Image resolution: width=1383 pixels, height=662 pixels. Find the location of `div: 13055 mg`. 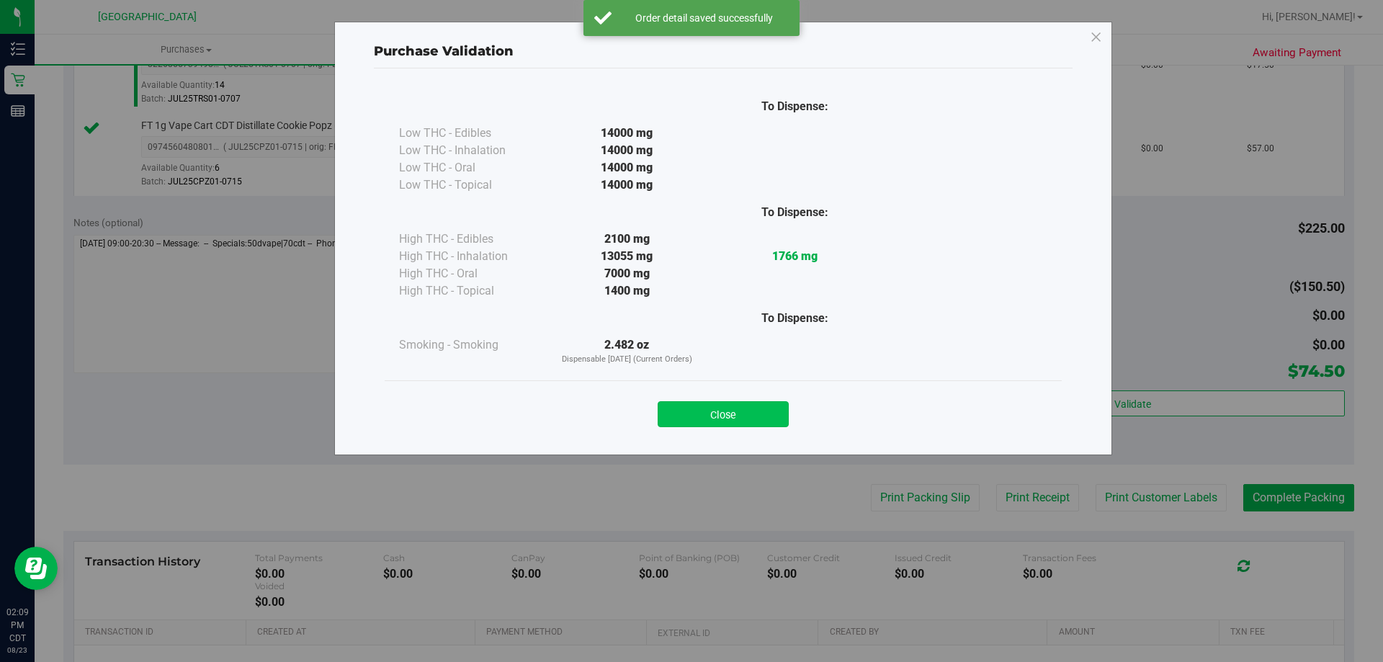

div: 13055 mg is located at coordinates (627, 256).